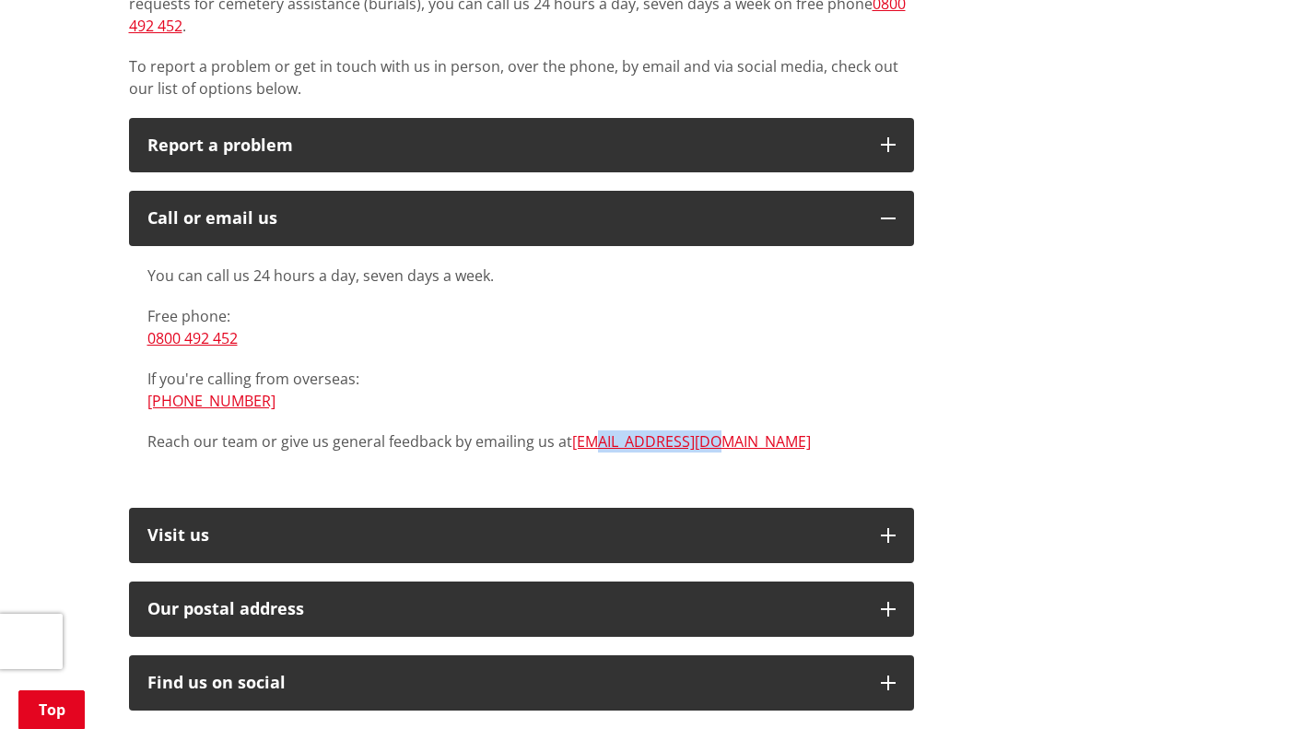 Image resolution: width=1313 pixels, height=729 pixels. Describe the element at coordinates (522, 683) in the screenshot. I see `button: Find us on social` at that location.